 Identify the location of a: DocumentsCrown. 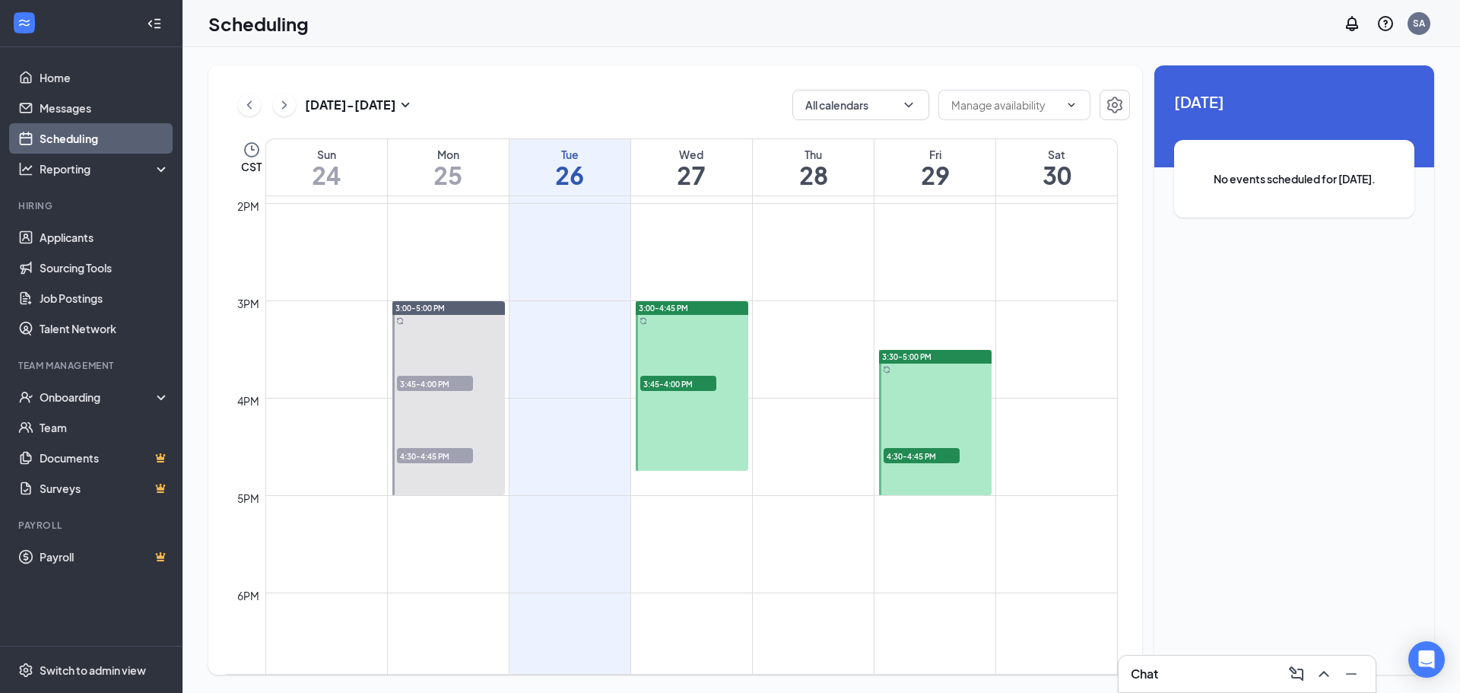
(104, 458).